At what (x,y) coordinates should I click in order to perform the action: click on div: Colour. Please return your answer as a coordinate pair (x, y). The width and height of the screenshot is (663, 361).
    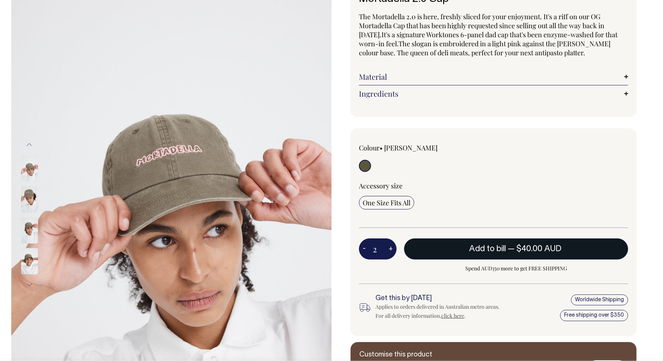
    Looking at the image, I should click on (412, 148).